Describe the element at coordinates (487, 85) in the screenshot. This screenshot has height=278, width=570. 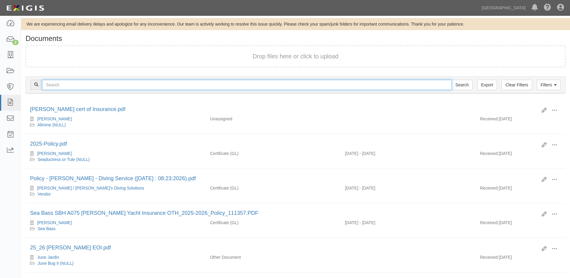
I see `a: Export` at that location.